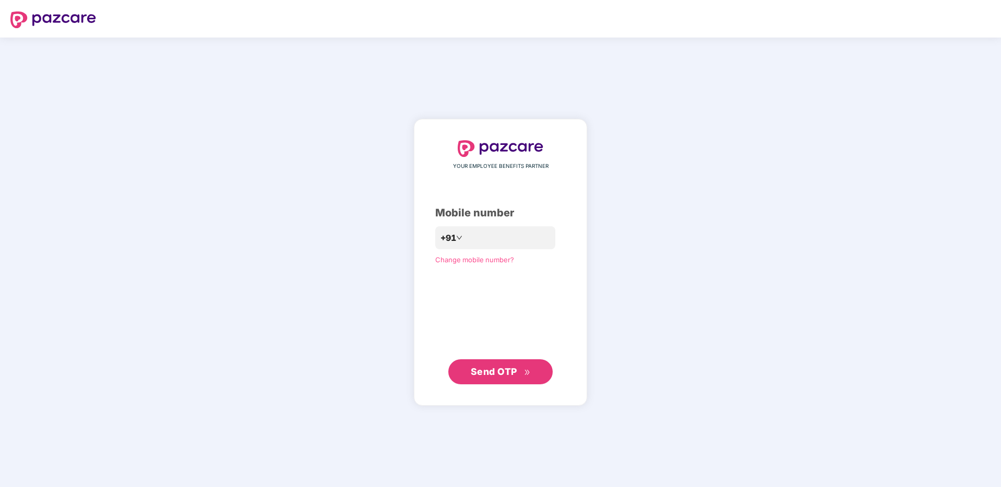  I want to click on div: Mobile number, so click(500, 213).